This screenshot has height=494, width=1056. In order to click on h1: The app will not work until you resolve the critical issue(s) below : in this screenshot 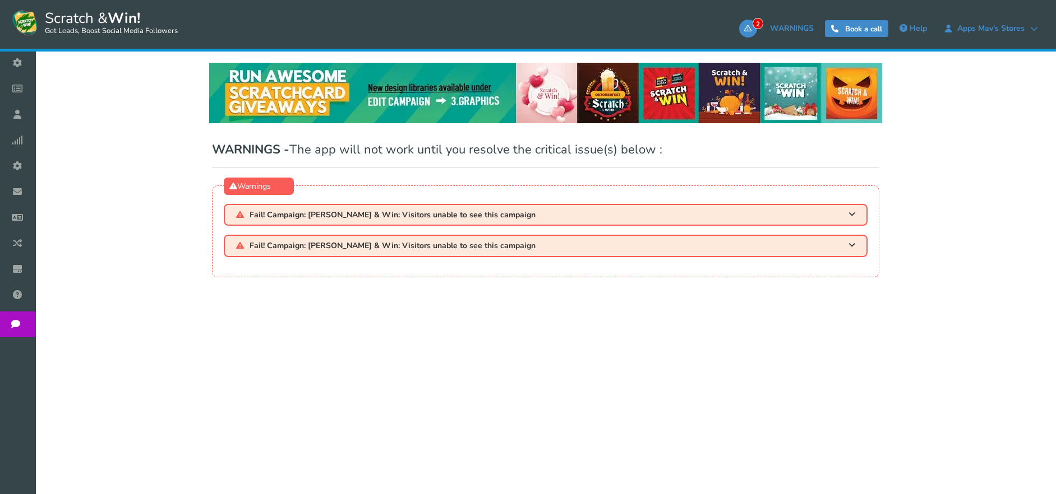, I will do `click(545, 156)`.